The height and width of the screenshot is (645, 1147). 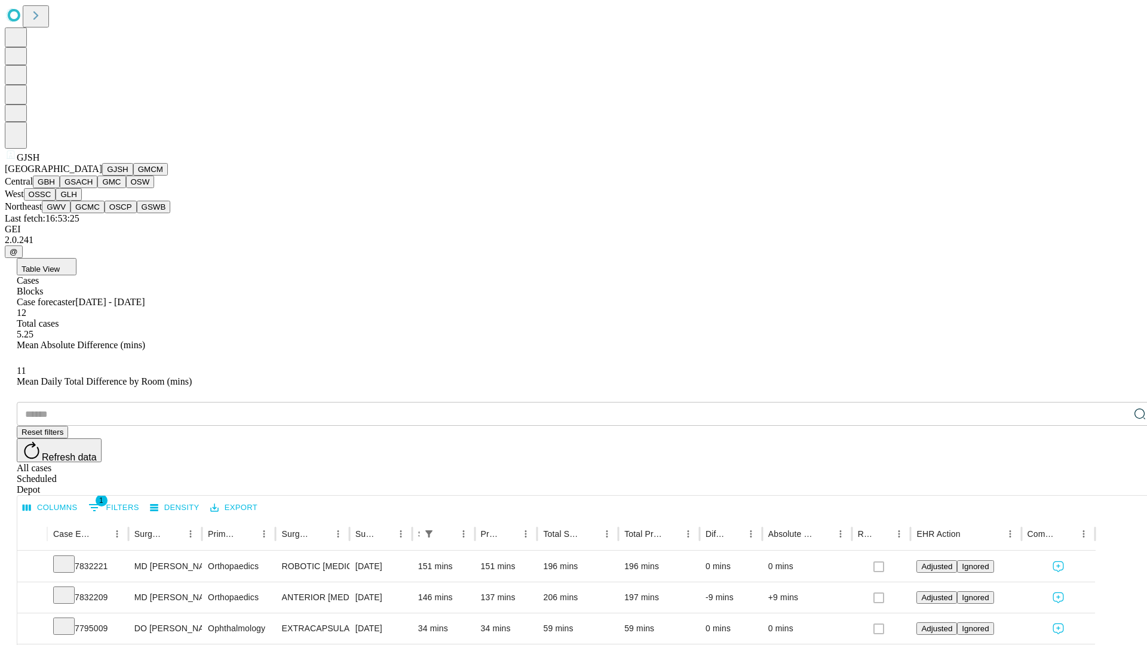 I want to click on button: OSW, so click(x=140, y=182).